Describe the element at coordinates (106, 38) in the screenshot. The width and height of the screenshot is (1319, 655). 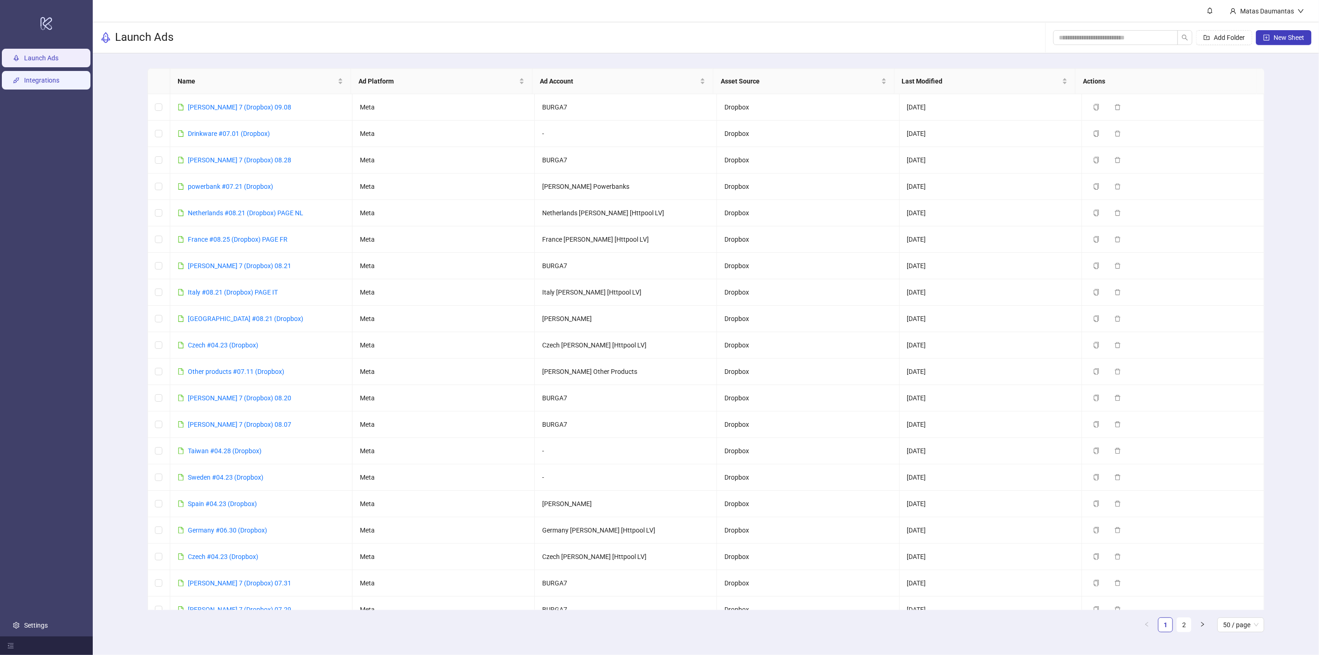
I see `span: rocket` at that location.